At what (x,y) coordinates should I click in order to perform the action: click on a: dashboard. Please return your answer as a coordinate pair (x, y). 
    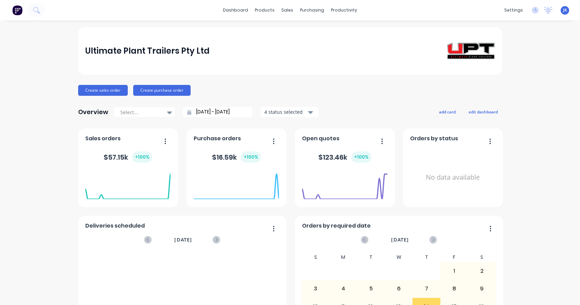
    Looking at the image, I should click on (236, 10).